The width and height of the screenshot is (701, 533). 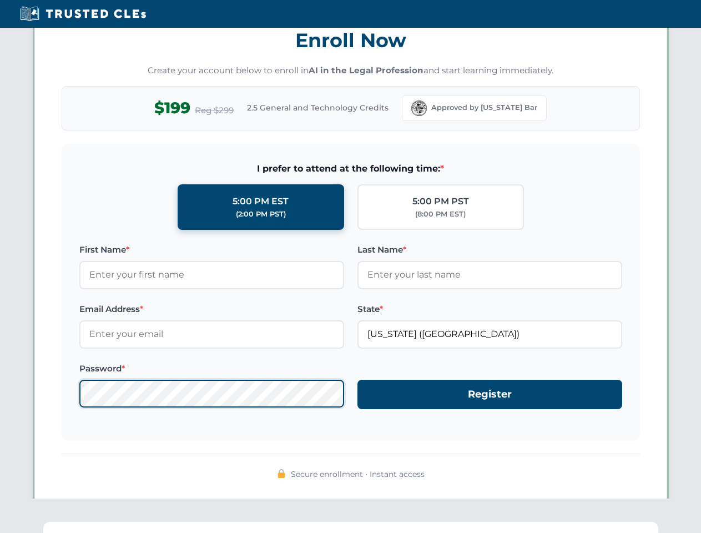 I want to click on span: Reg $299, so click(x=214, y=110).